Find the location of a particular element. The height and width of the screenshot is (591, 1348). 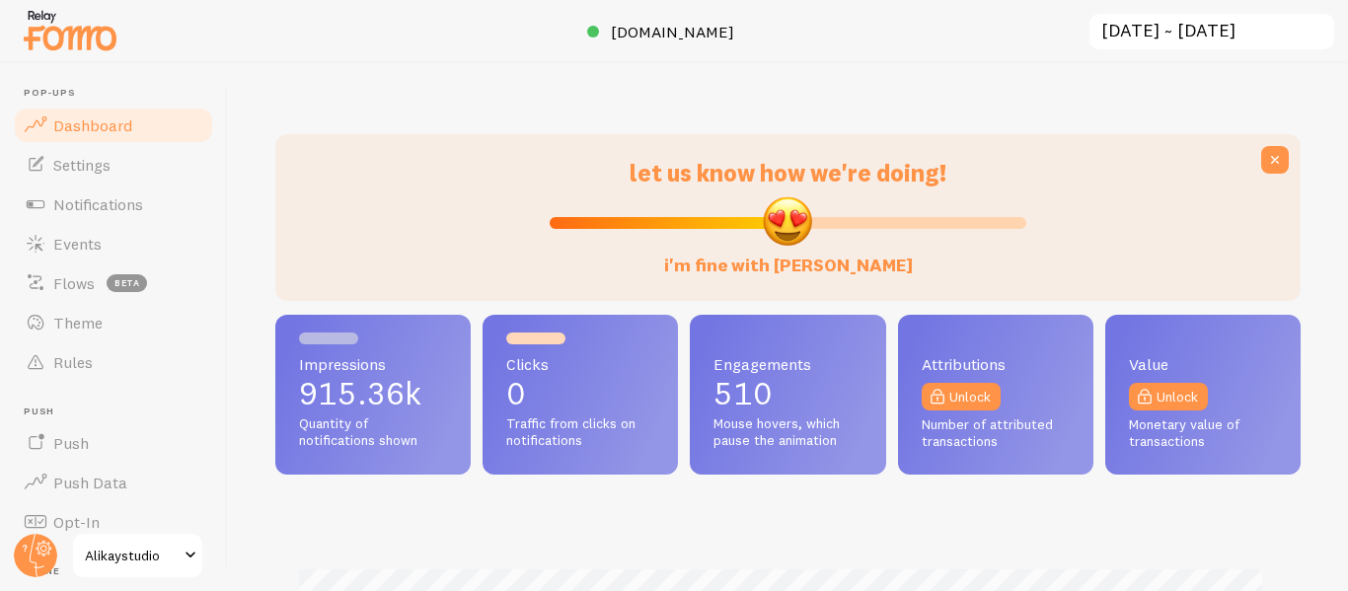

span: Theme is located at coordinates (78, 323).